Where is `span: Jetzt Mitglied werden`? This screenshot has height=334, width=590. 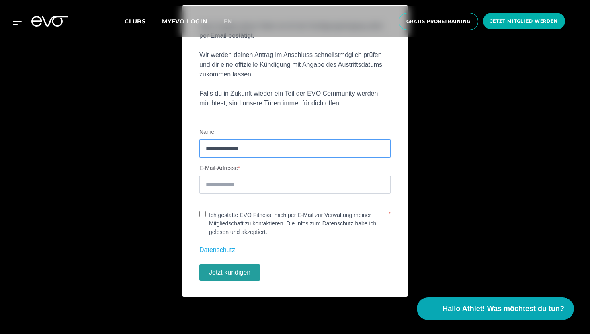 span: Jetzt Mitglied werden is located at coordinates (524, 21).